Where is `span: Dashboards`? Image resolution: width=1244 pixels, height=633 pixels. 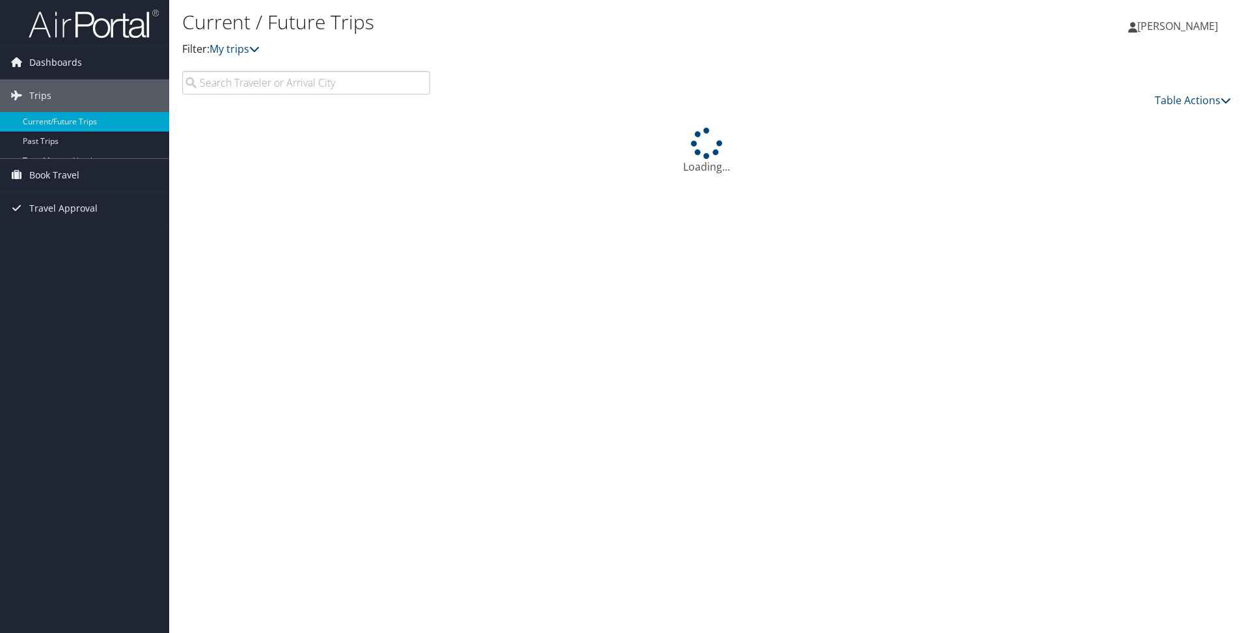
span: Dashboards is located at coordinates (55, 62).